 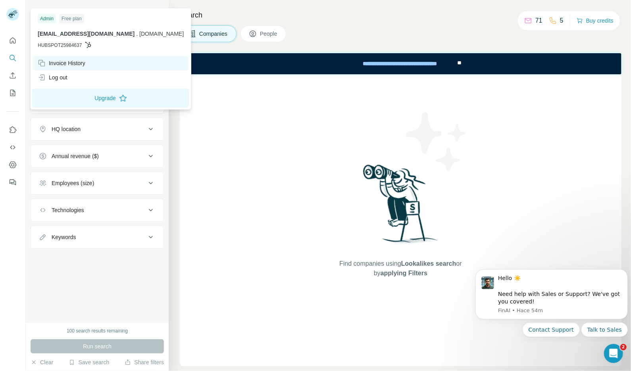 What do you see at coordinates (13, 58) in the screenshot?
I see `button: Search` at bounding box center [13, 58].